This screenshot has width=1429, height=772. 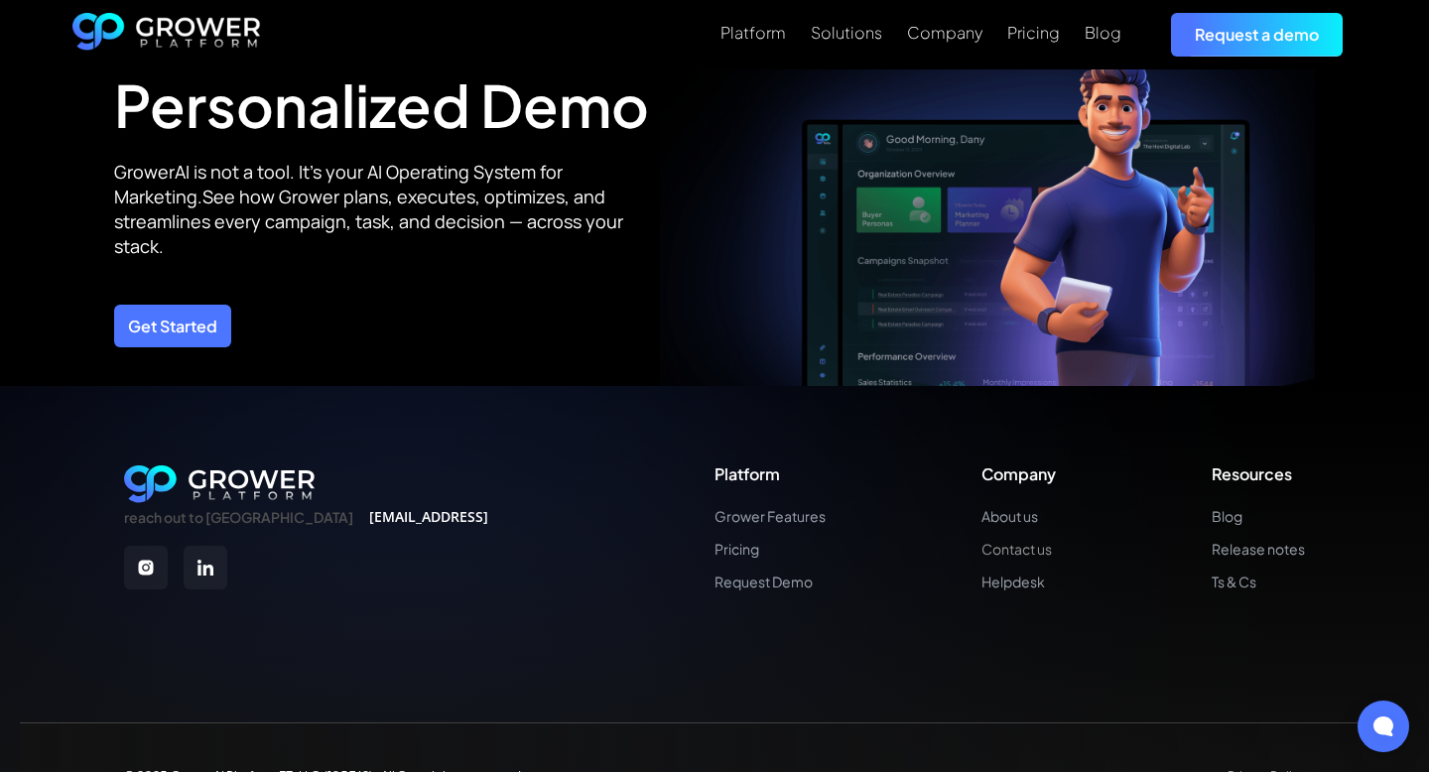 I want to click on a: Grower Features, so click(x=770, y=516).